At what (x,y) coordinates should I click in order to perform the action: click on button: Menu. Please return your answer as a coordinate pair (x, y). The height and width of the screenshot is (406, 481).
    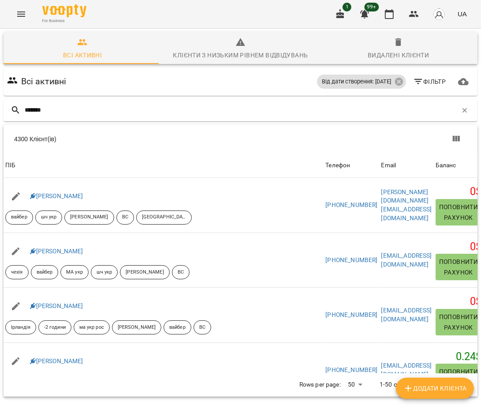
    Looking at the image, I should click on (21, 14).